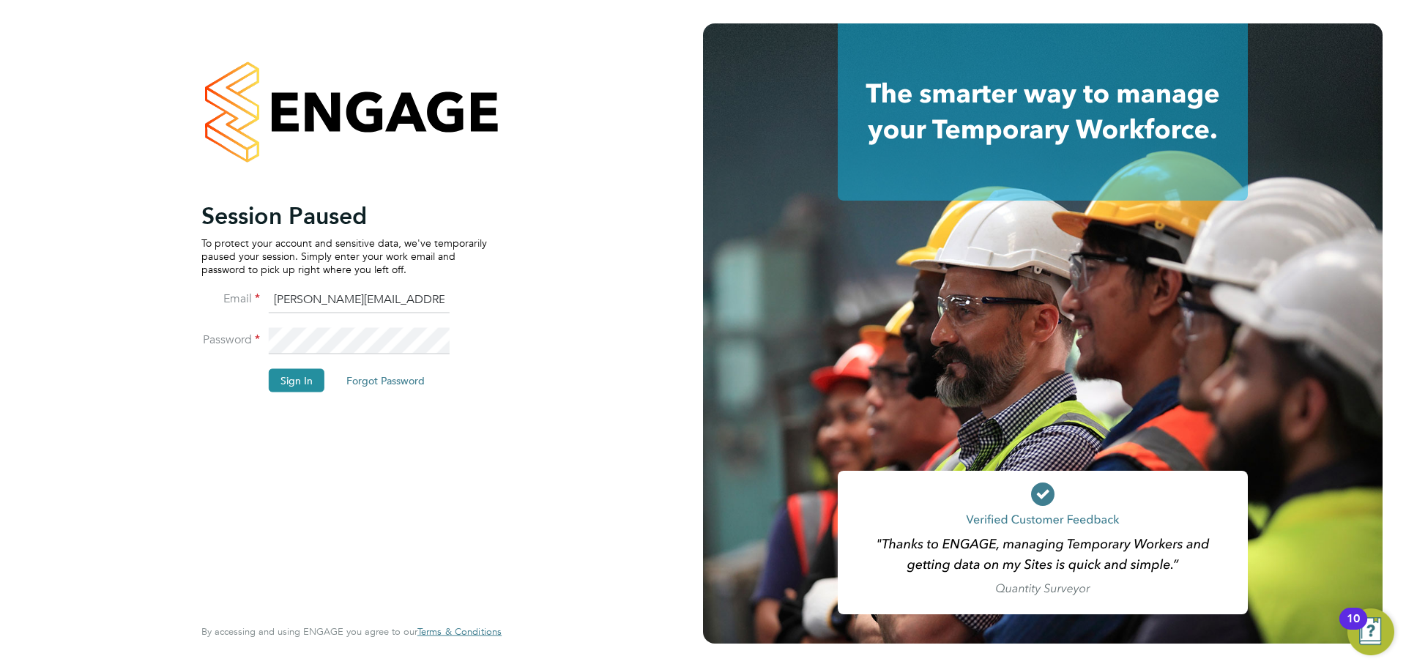 This screenshot has height=667, width=1406. What do you see at coordinates (459, 631) in the screenshot?
I see `span: Terms & Conditions` at bounding box center [459, 631].